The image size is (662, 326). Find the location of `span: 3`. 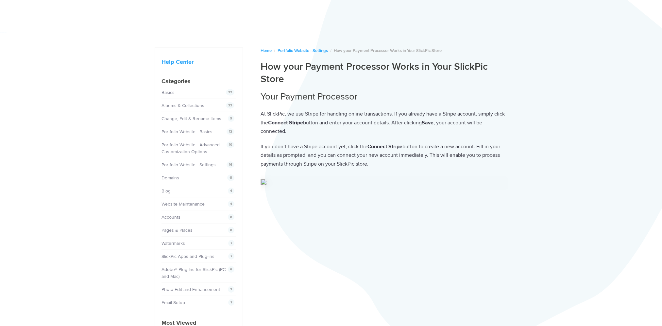

span: 3 is located at coordinates (231, 289).